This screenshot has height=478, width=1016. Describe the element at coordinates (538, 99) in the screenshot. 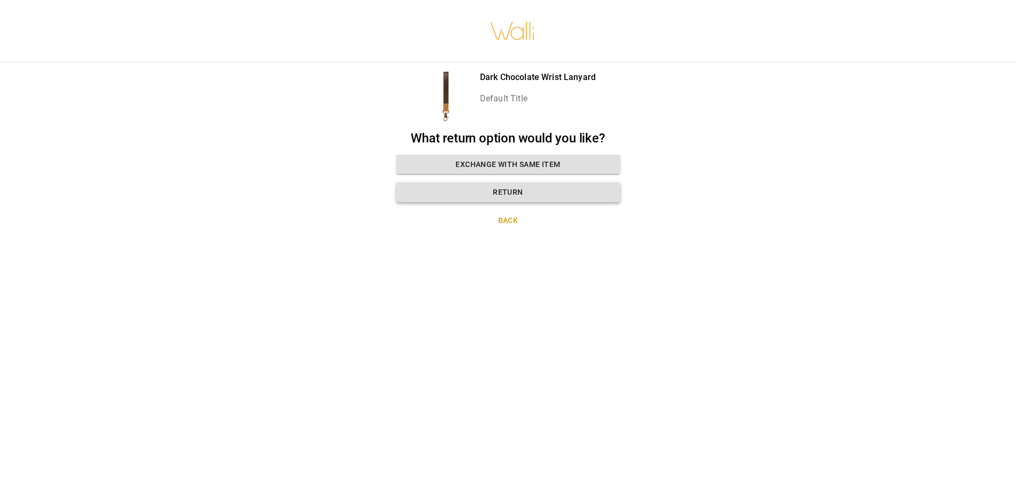

I see `p: Default Title` at that location.